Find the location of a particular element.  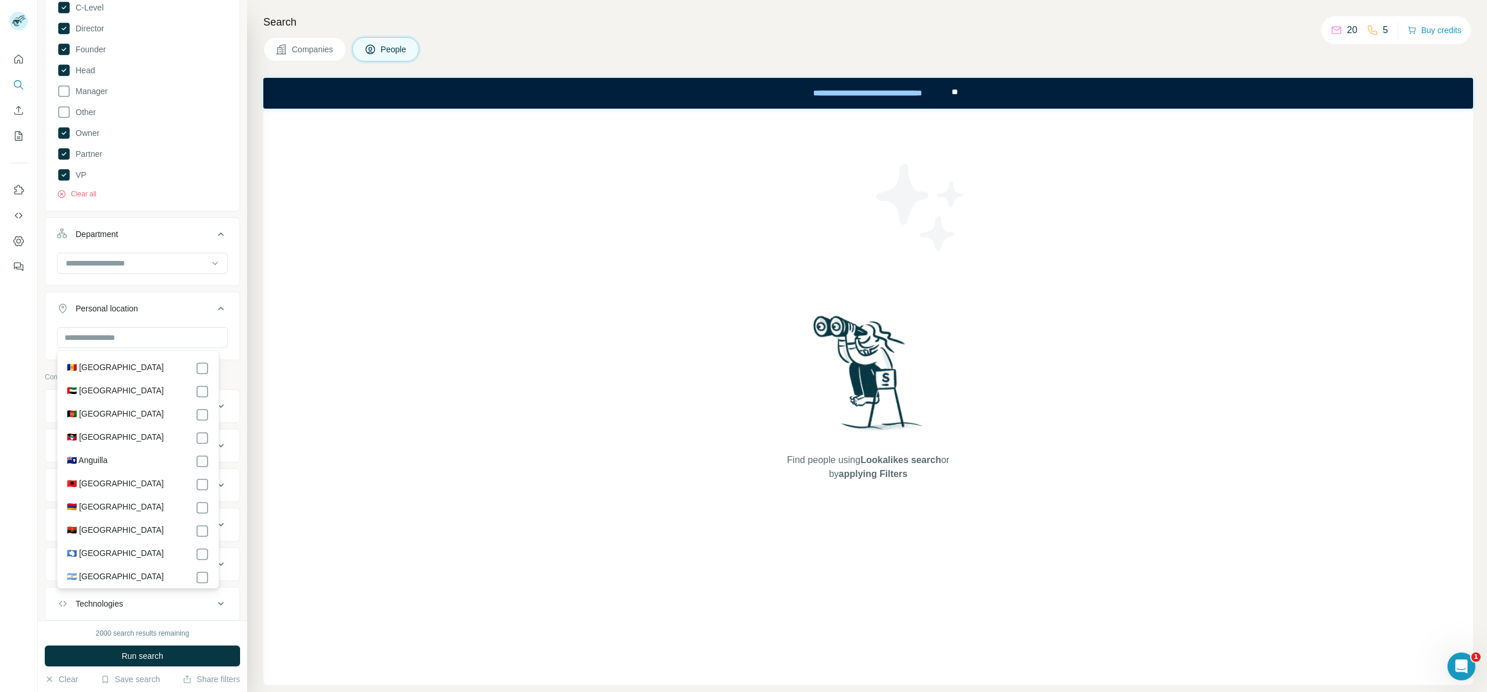

button: My lists is located at coordinates (19, 136).